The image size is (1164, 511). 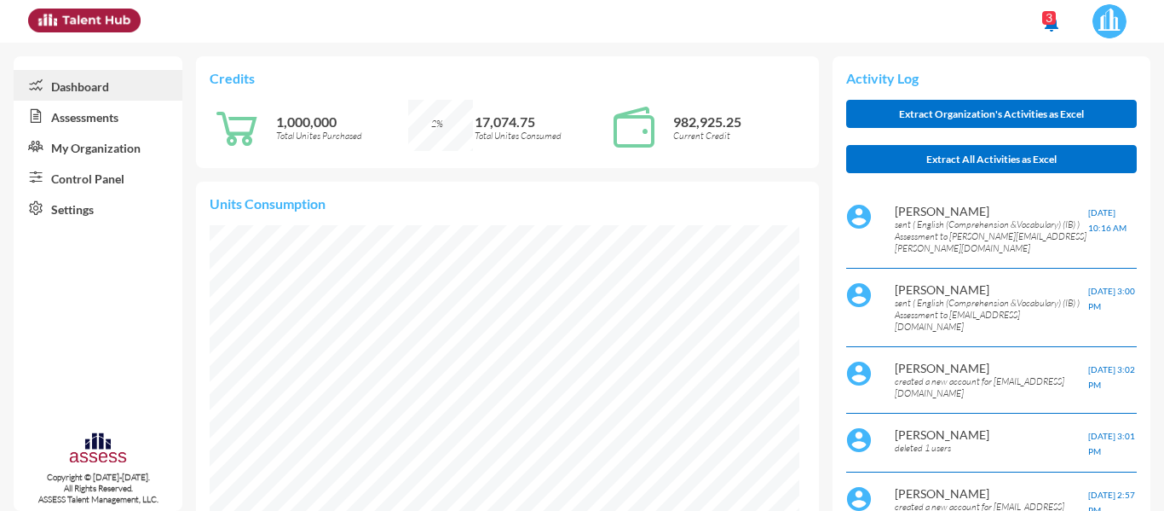 I want to click on p: Units Consumption, so click(x=507, y=203).